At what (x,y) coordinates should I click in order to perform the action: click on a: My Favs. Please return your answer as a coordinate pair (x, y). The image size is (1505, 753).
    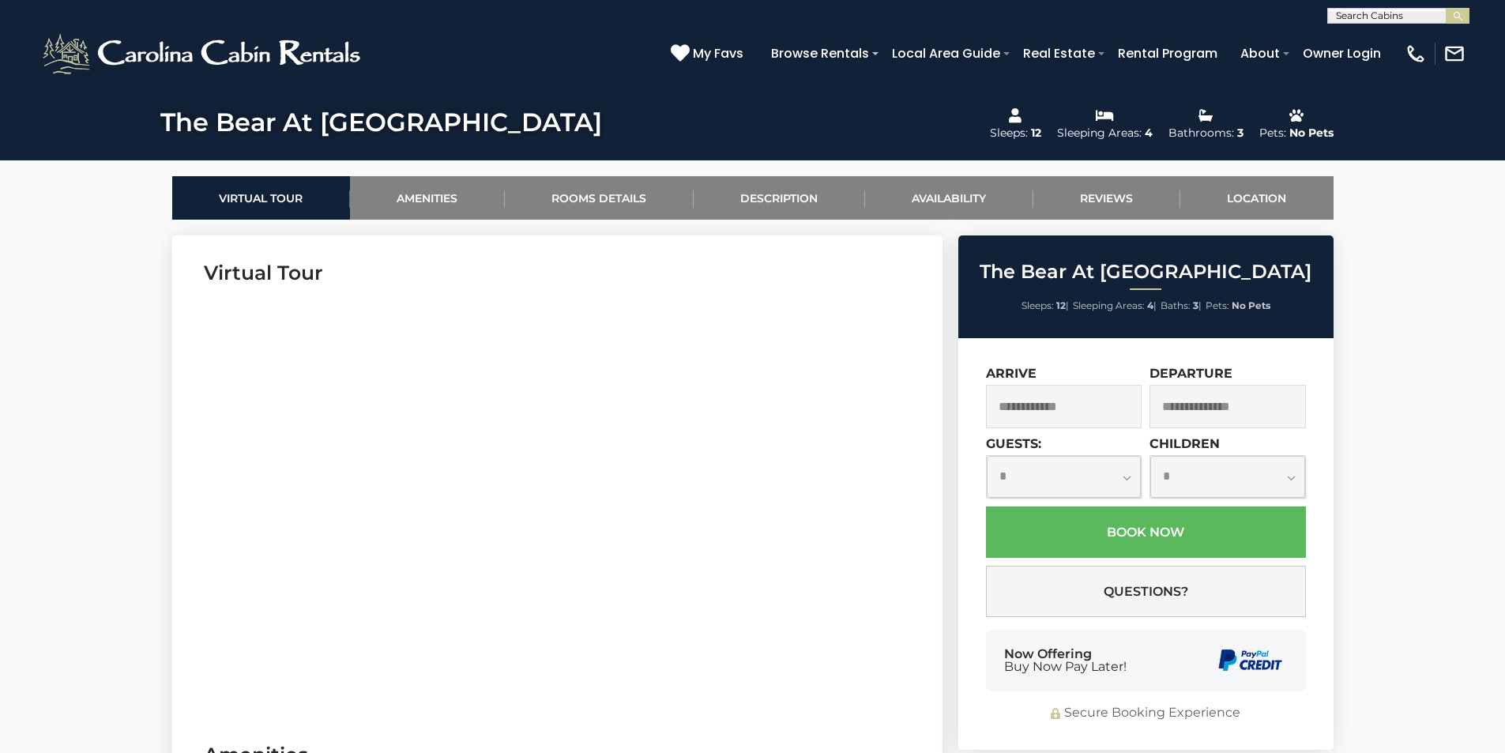
    Looking at the image, I should click on (709, 54).